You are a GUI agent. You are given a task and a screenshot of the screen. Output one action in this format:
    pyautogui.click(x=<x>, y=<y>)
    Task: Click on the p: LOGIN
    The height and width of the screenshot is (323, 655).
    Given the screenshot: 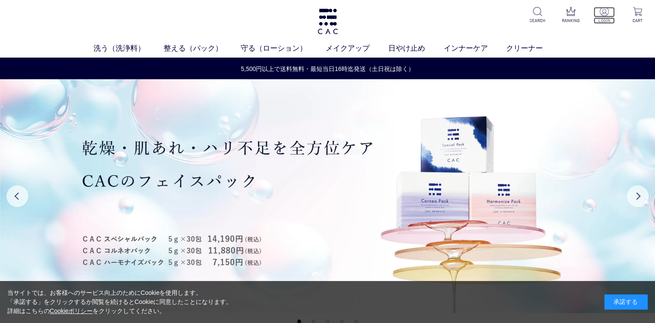 What is the action you would take?
    pyautogui.click(x=604, y=20)
    